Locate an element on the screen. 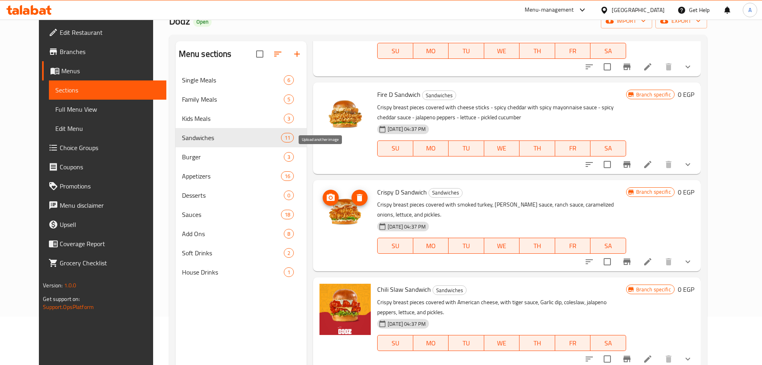 Image resolution: width=762 pixels, height=365 pixels. div: Family Meals is located at coordinates (233, 99).